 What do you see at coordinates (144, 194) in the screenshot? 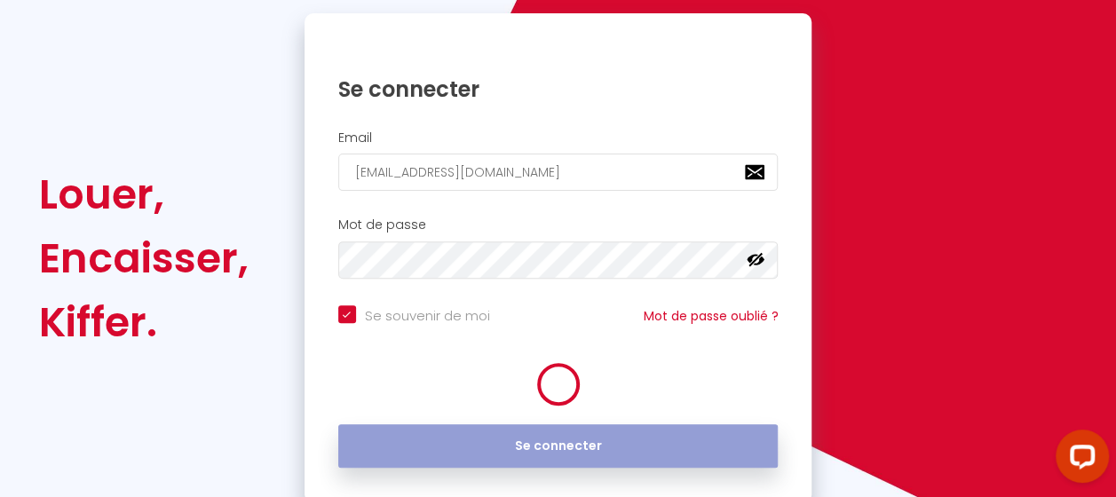
I see `div: Louer,` at bounding box center [144, 194].